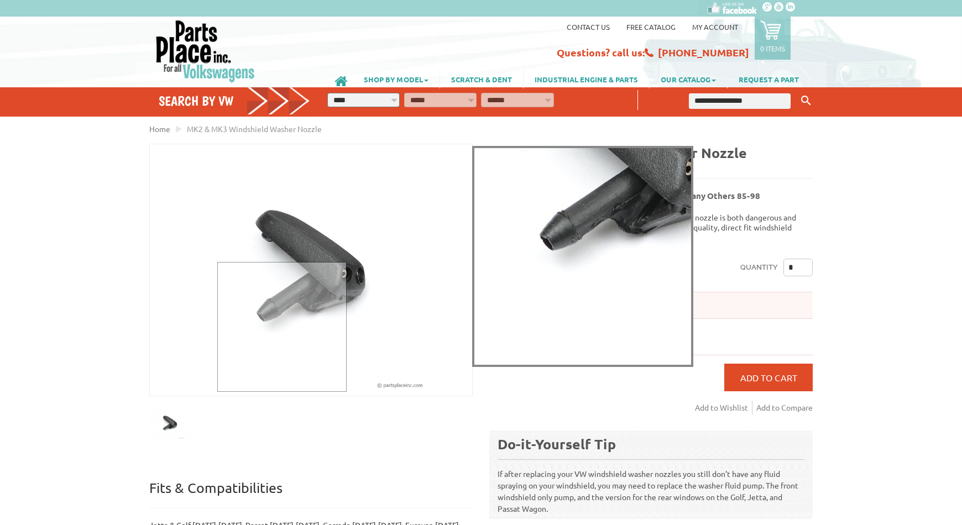 This screenshot has height=525, width=962. Describe the element at coordinates (769, 79) in the screenshot. I see `a: REQUEST A PART` at that location.